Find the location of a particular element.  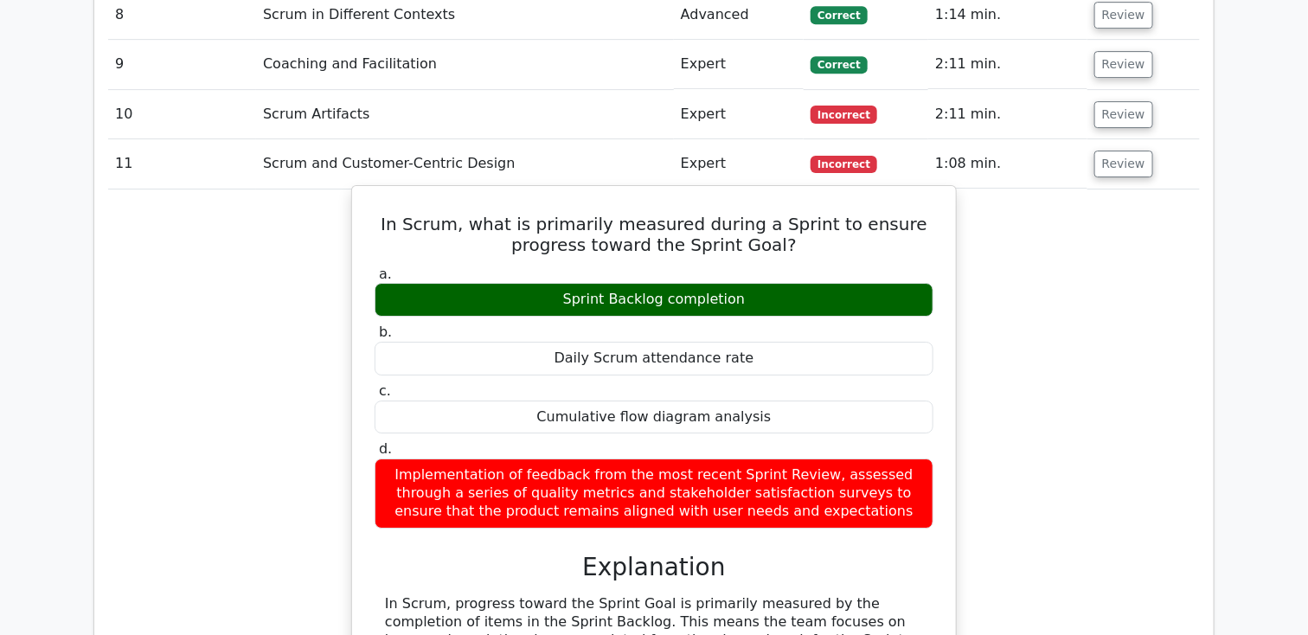

div: Cumulative flow diagram analysis is located at coordinates (654, 417).